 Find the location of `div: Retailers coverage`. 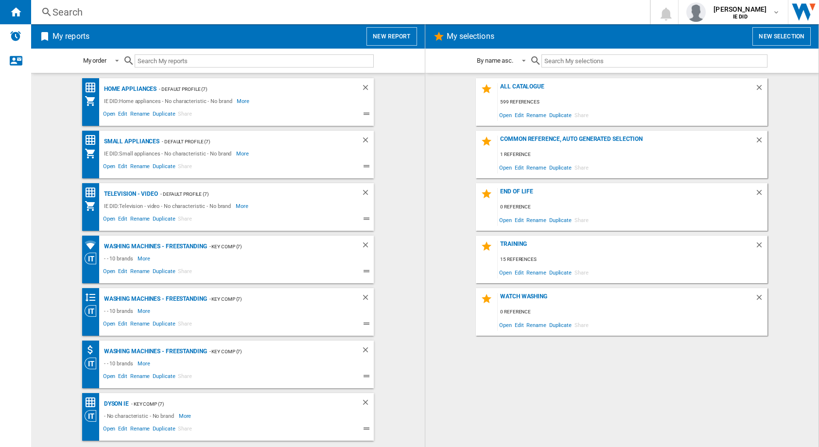

div: Retailers coverage is located at coordinates (93, 245).